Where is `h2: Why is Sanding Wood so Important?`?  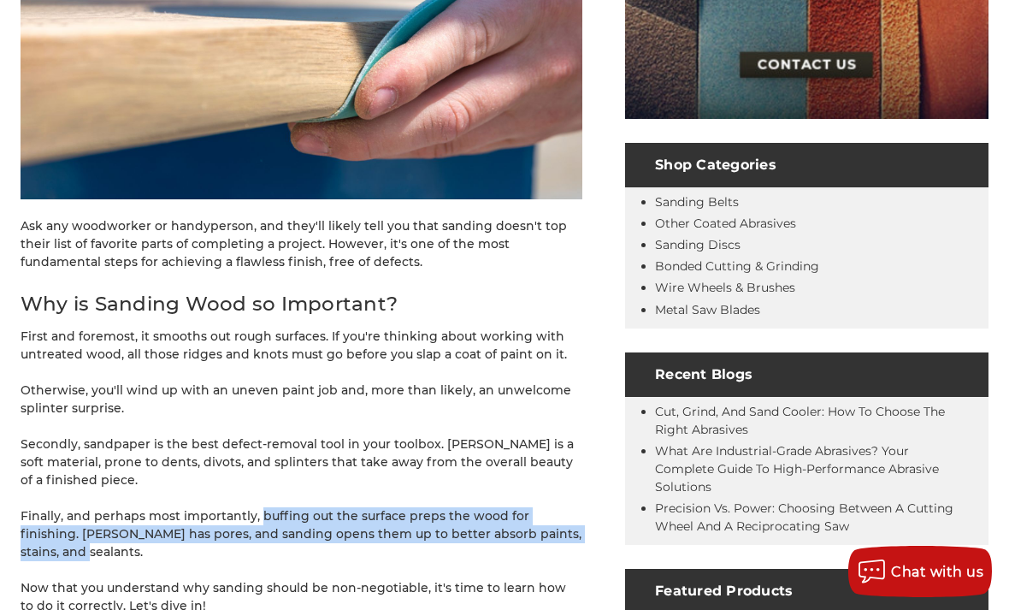 h2: Why is Sanding Wood so Important? is located at coordinates (301, 304).